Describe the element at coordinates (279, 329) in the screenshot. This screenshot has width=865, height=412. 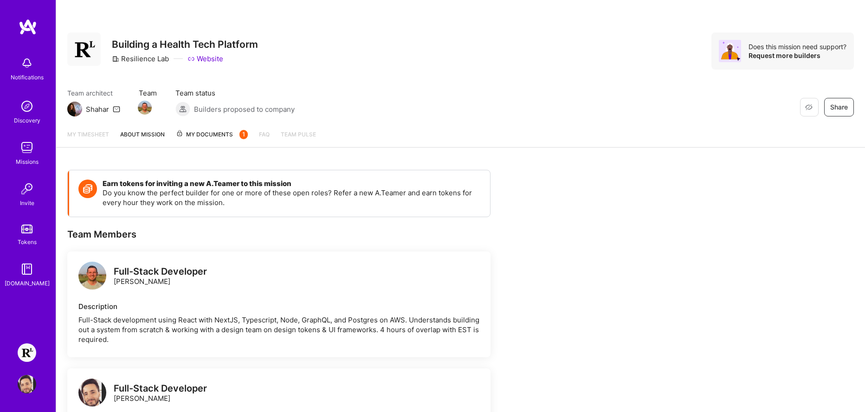
I see `div: Full-Stack development using React with NextJS, Typescript, Node, GraphQL, and Postgres on AWS. U...` at that location.